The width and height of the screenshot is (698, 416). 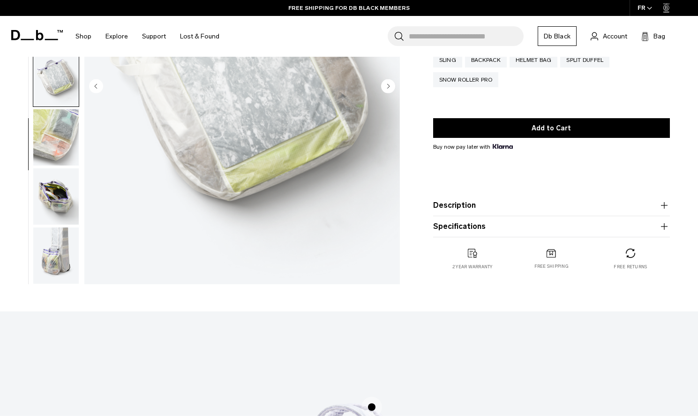 What do you see at coordinates (557, 36) in the screenshot?
I see `a: Db Black` at bounding box center [557, 36].